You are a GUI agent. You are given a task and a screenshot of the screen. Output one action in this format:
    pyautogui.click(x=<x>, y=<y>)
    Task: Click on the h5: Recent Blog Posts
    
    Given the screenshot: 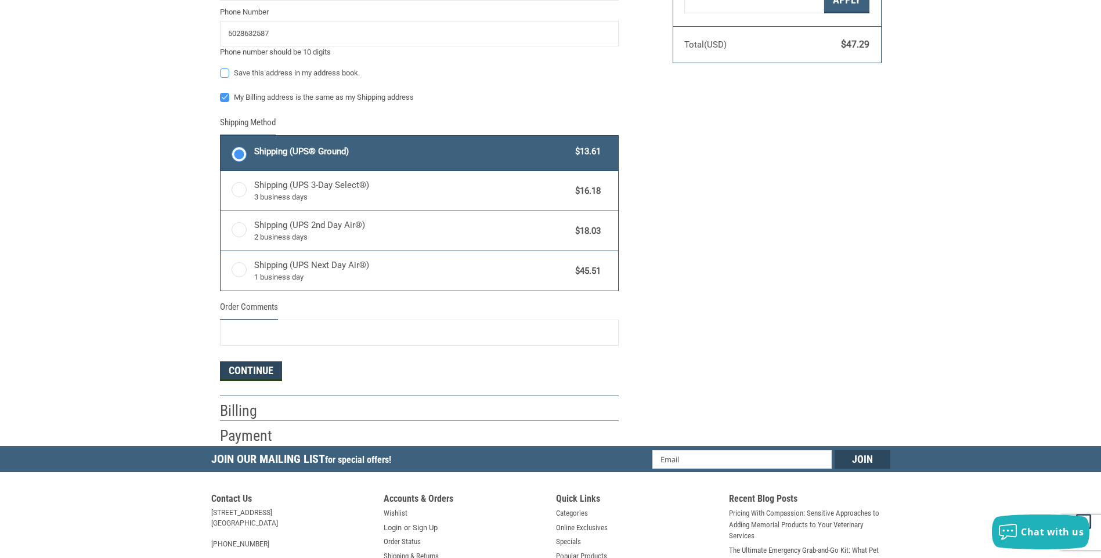 What is the action you would take?
    pyautogui.click(x=810, y=500)
    